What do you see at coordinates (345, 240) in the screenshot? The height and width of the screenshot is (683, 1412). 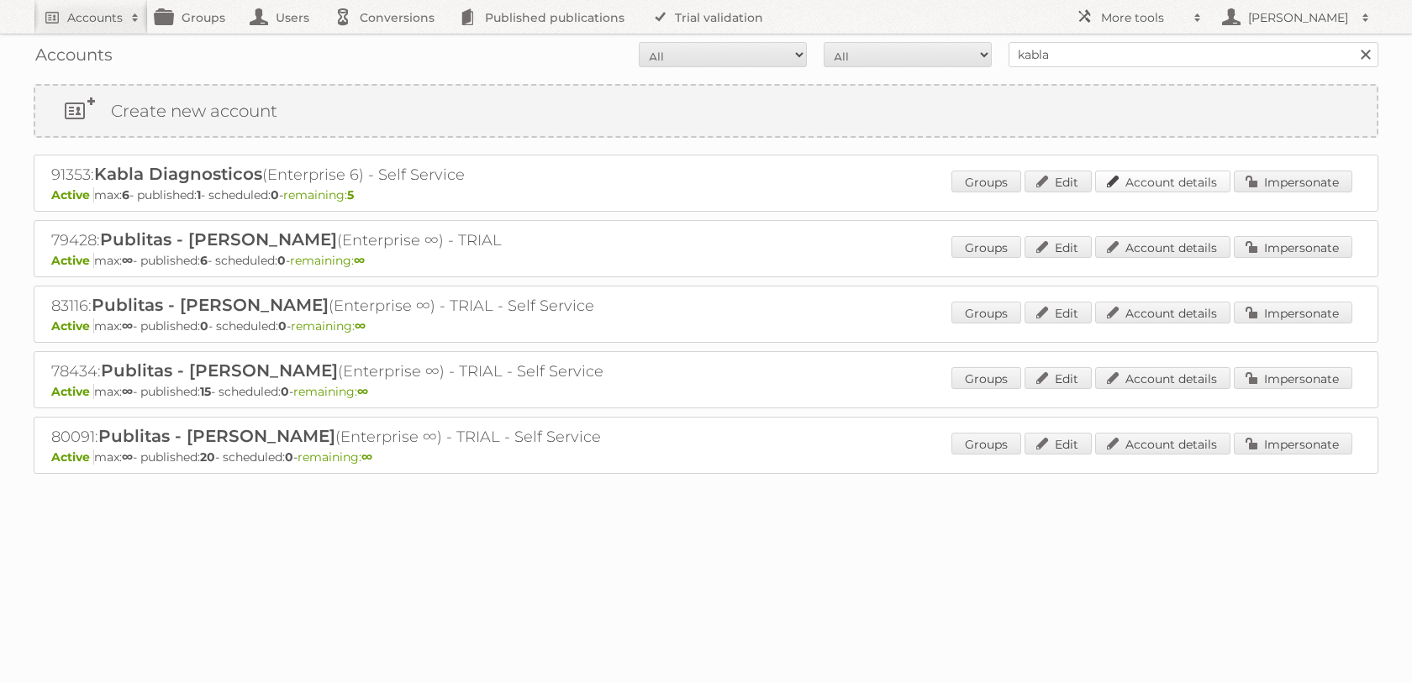 I see `h2: 79428: (Enterprise ∞) - TRIAL` at bounding box center [345, 240].